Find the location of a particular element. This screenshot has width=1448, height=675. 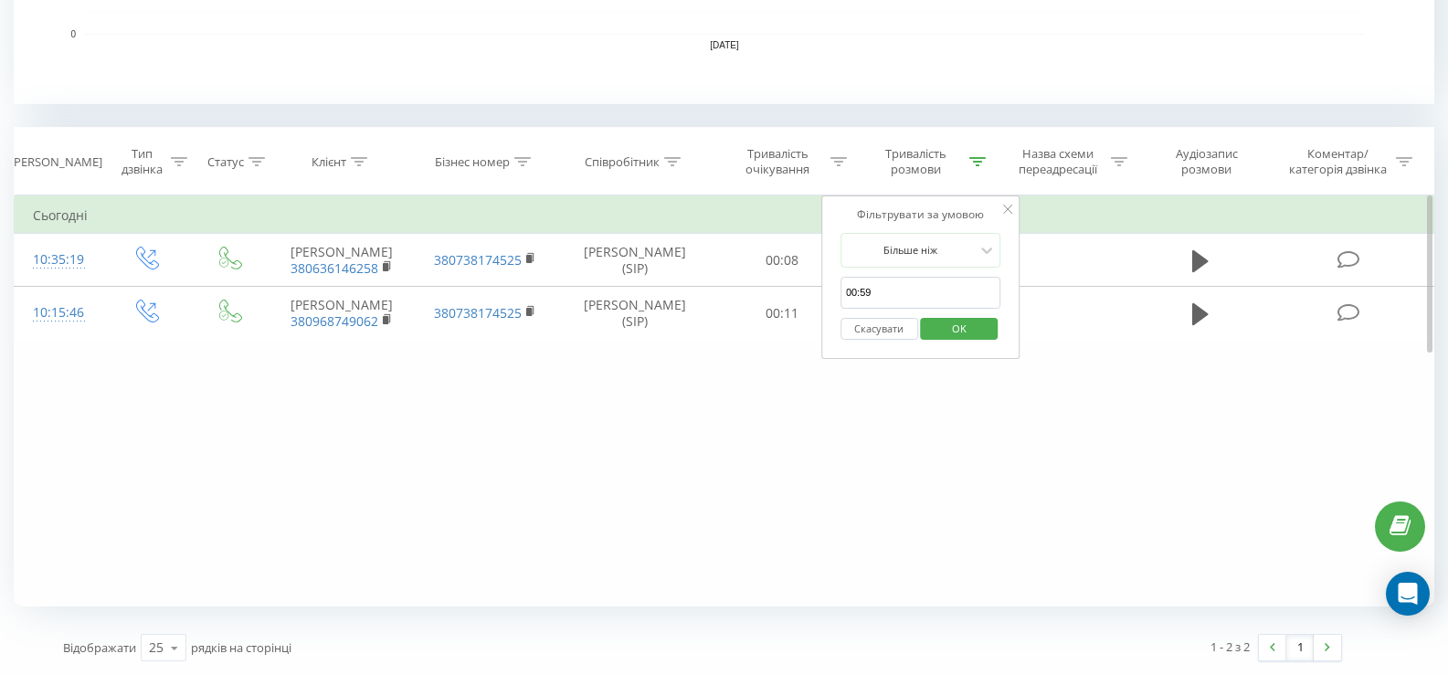

div: Фільтрувати за умовою is located at coordinates (921, 215).